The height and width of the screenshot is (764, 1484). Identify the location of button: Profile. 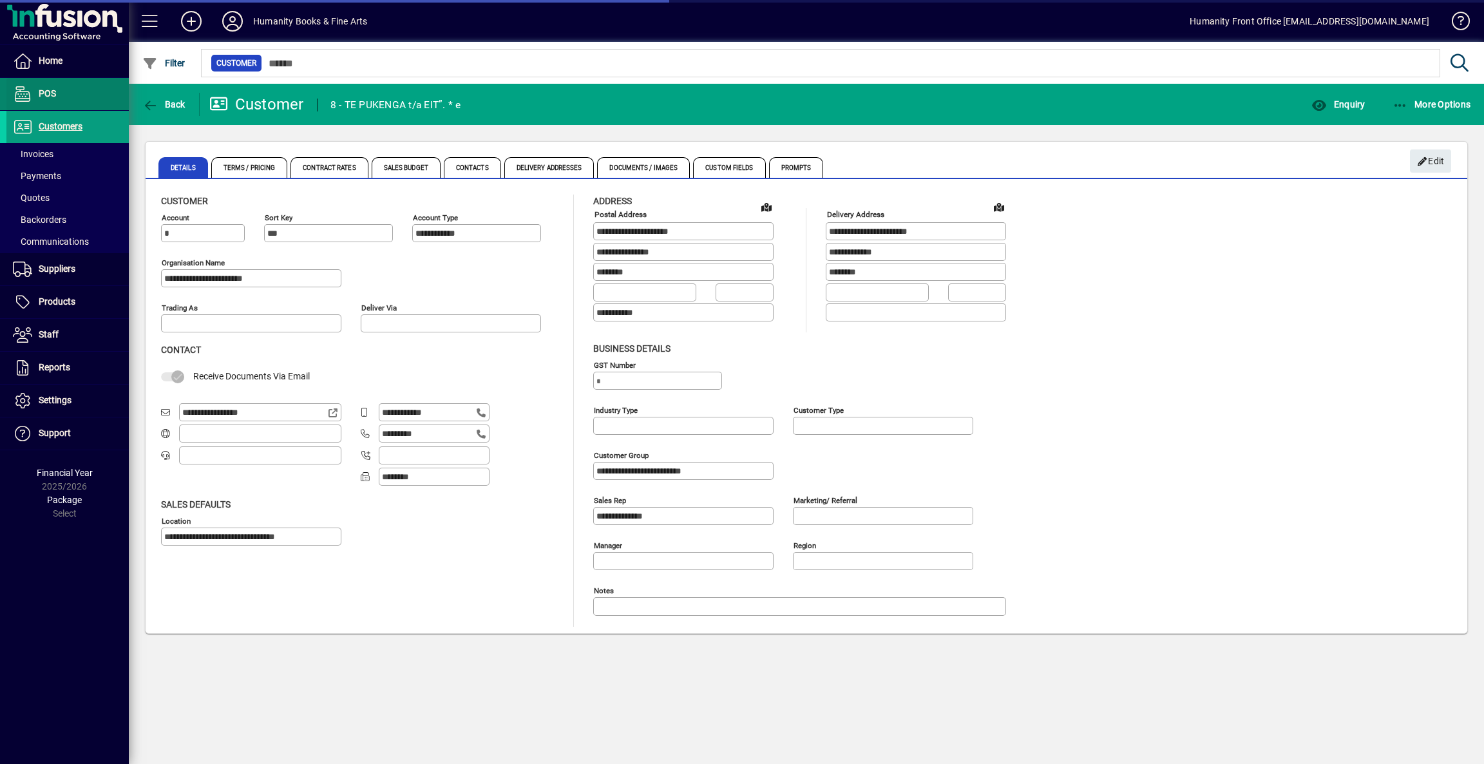
(232, 21).